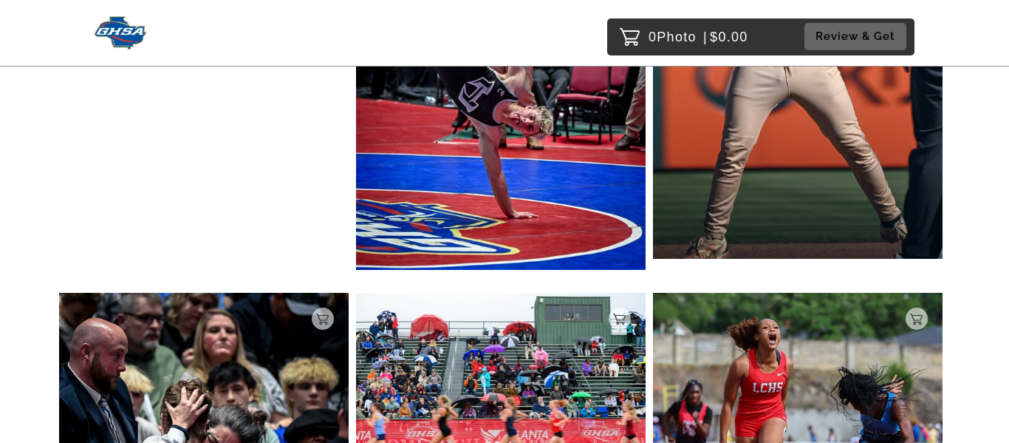 Image resolution: width=1009 pixels, height=443 pixels. Describe the element at coordinates (858, 36) in the screenshot. I see `a: Review & Get` at that location.